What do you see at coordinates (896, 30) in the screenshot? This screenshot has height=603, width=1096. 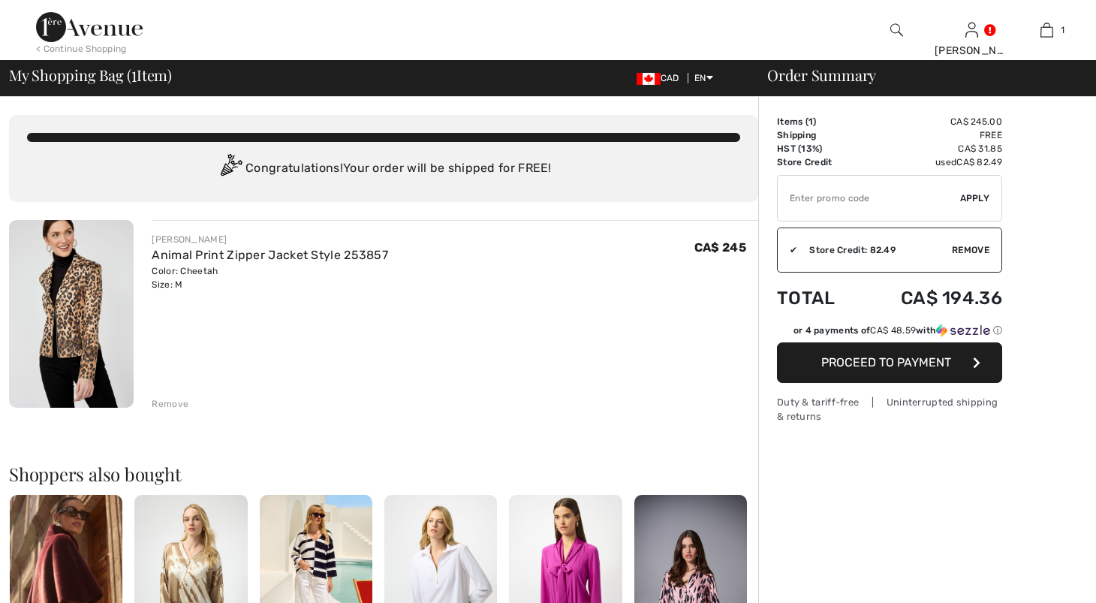 I see `img: search the website` at bounding box center [896, 30].